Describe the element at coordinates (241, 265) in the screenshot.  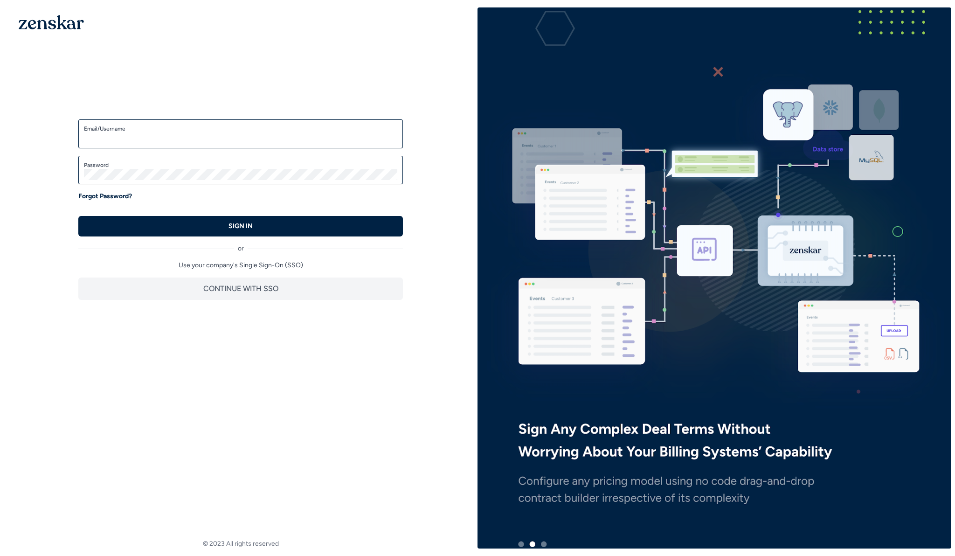
I see `p: Use your company's Single Sign-On (SSO)` at that location.